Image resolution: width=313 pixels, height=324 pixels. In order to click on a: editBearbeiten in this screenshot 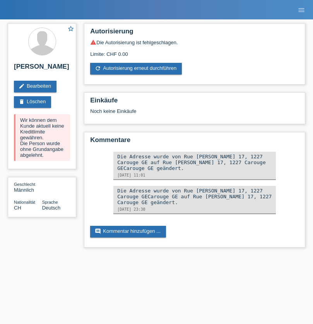, I will do `click(35, 86)`.